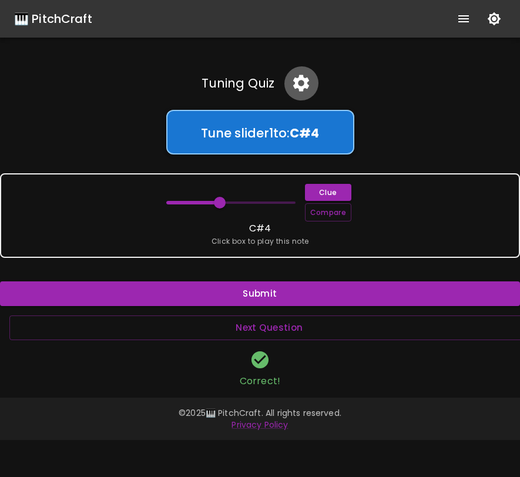  What do you see at coordinates (260, 228) in the screenshot?
I see `p: C#4` at bounding box center [260, 228].